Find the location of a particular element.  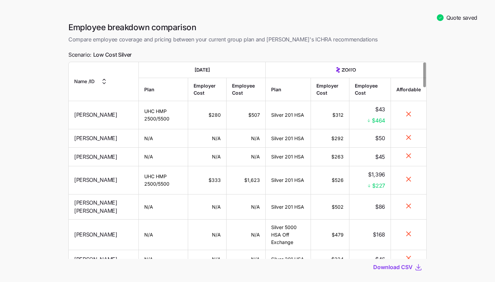

span: Download CSV is located at coordinates (393, 267).